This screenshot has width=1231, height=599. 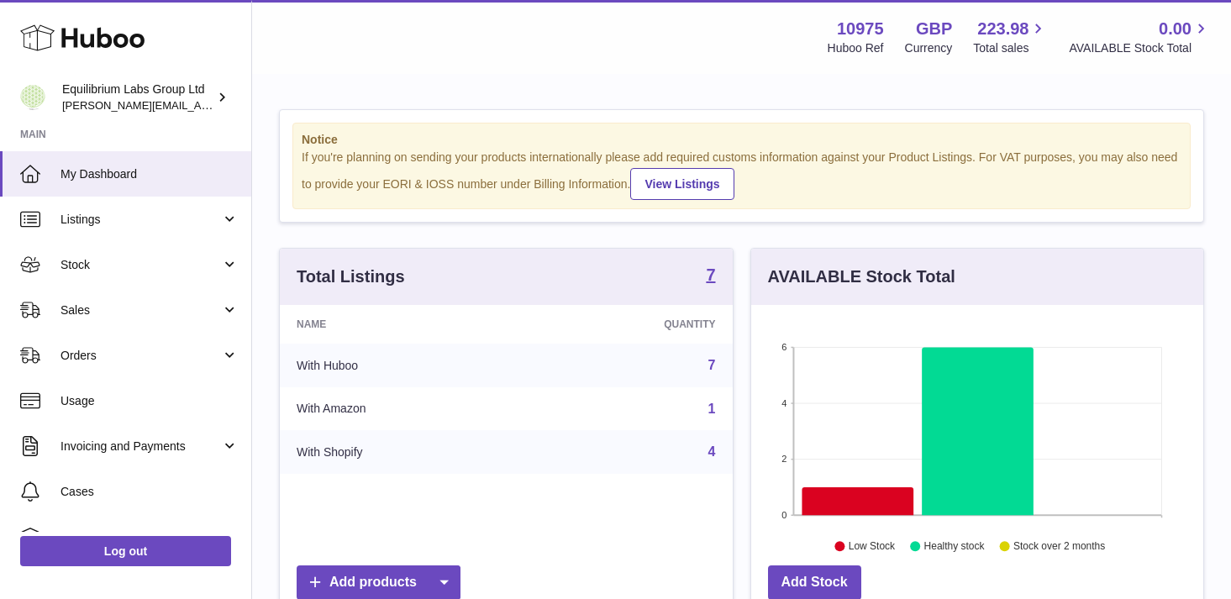 I want to click on span: Sales, so click(x=140, y=310).